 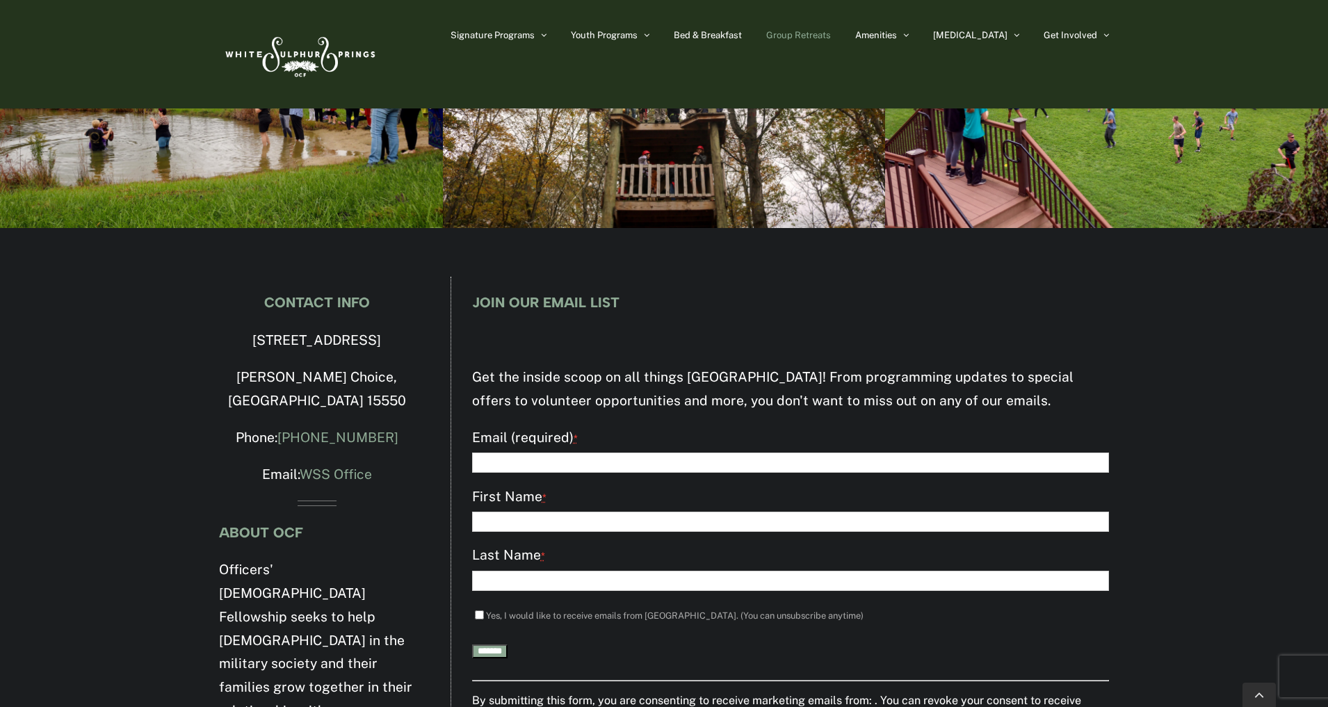 What do you see at coordinates (791, 497) in the screenshot?
I see `label: First Name` at bounding box center [791, 497].